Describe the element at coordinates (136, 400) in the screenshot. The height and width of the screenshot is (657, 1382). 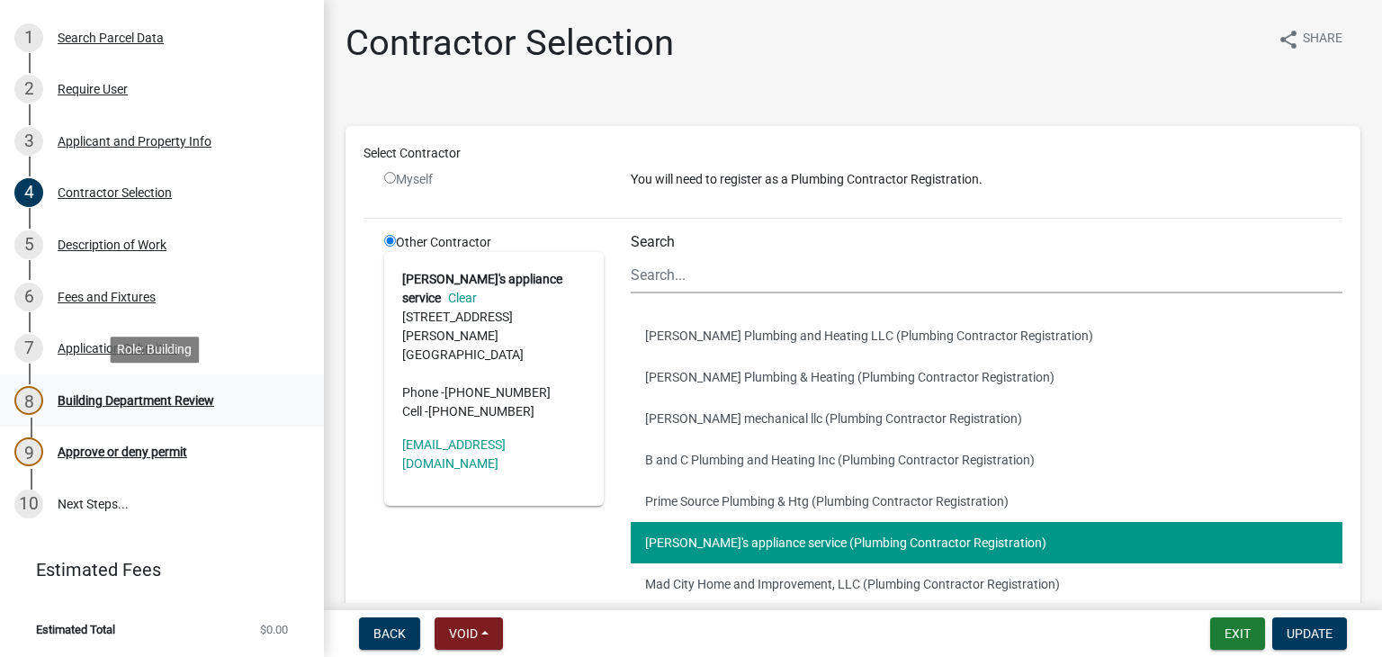
I see `div: Building Department Review` at that location.